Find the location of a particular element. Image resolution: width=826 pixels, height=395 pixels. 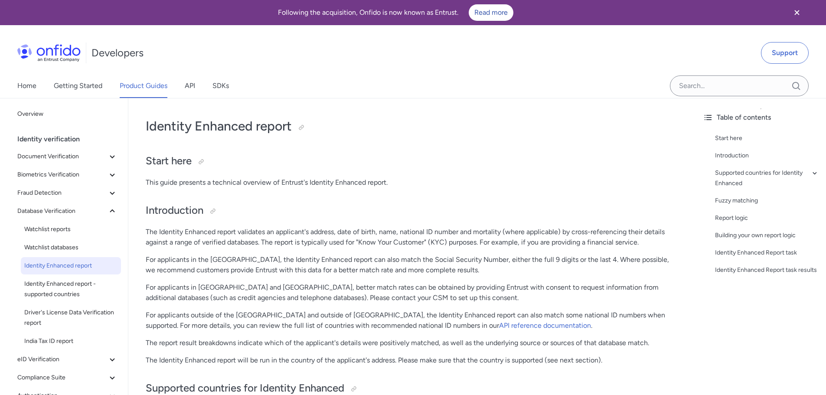

a: API reference documentation is located at coordinates (545, 325).